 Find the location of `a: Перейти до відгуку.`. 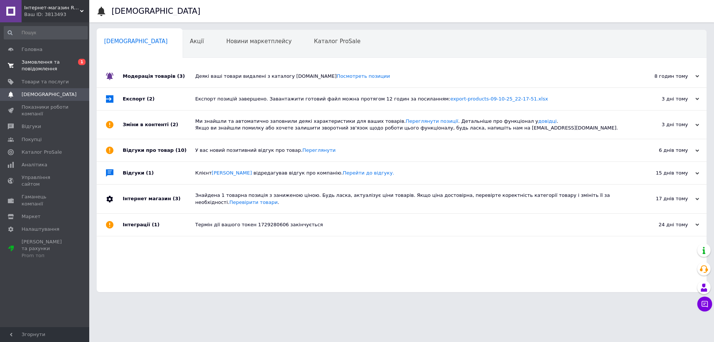

a: Перейти до відгуку. is located at coordinates (368, 172).